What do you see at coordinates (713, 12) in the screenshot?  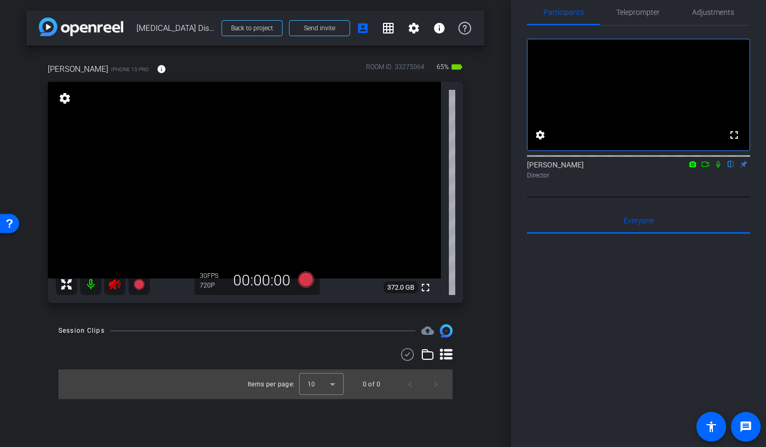 I see `span: Adjustments` at bounding box center [713, 12].